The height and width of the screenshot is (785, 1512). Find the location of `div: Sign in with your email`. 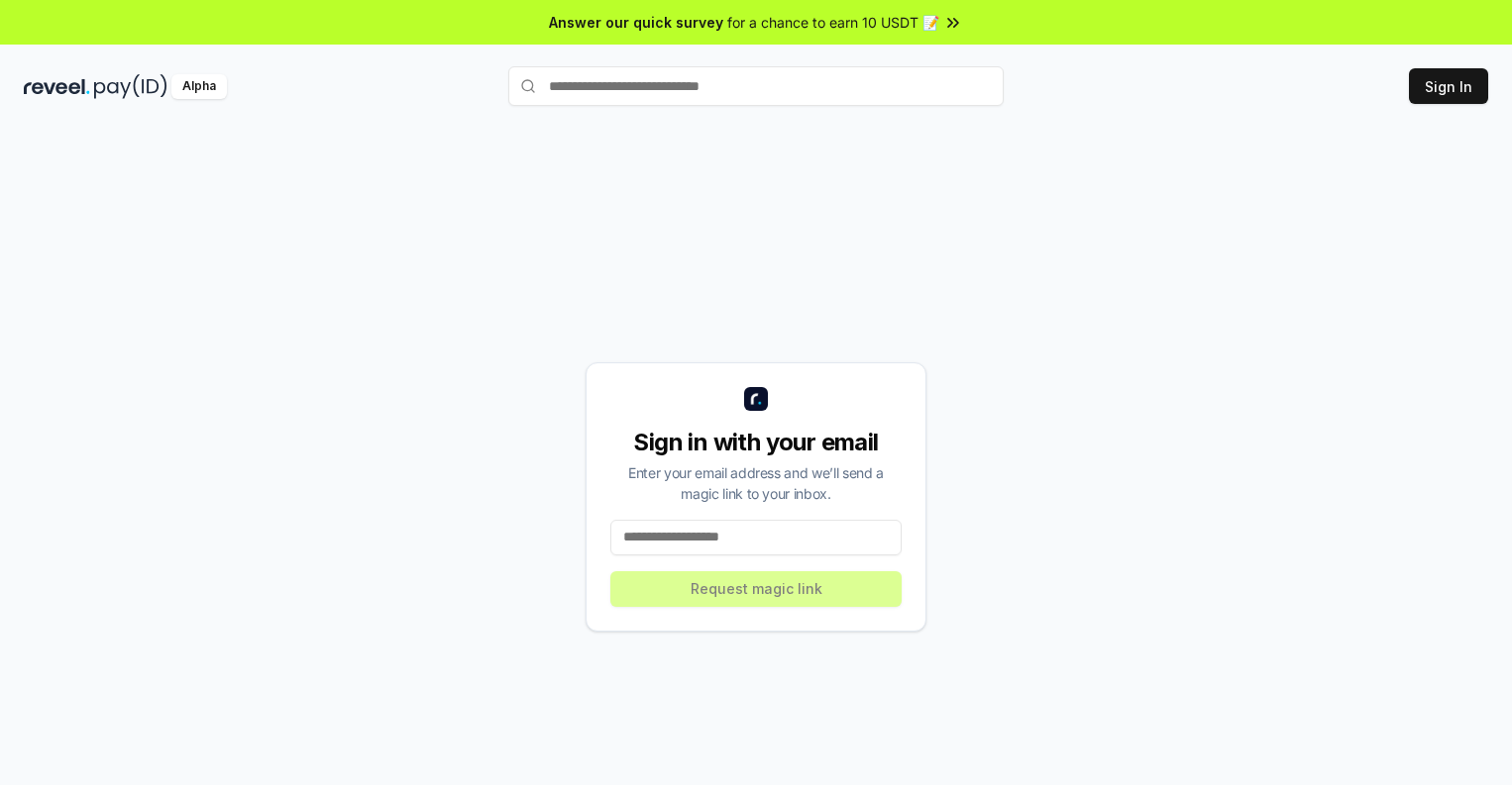

div: Sign in with your email is located at coordinates (756, 443).